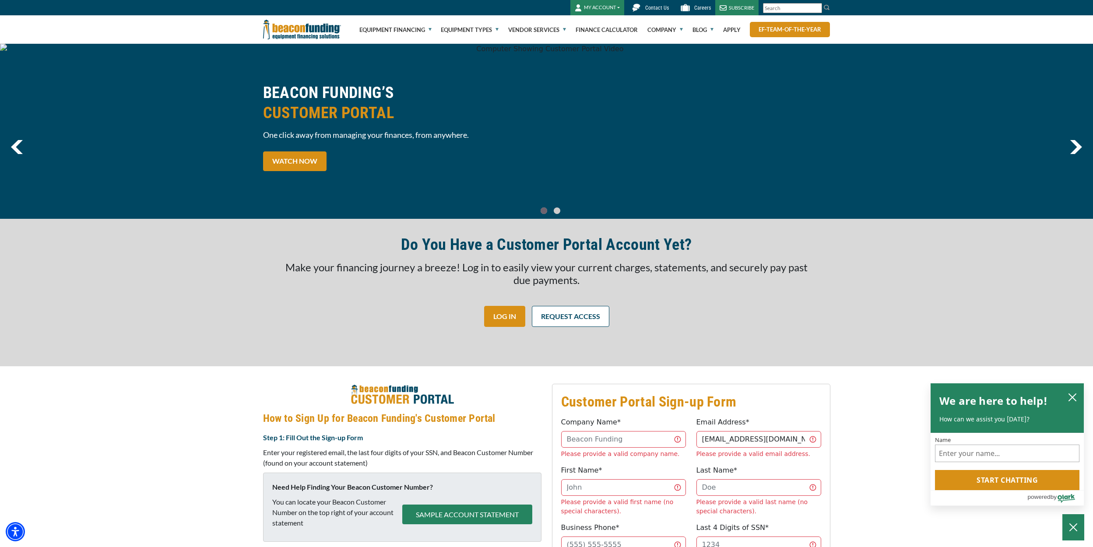 The image size is (1093, 547). Describe the element at coordinates (732, 528) in the screenshot. I see `label: Last 4 Digits of SSN*` at that location.